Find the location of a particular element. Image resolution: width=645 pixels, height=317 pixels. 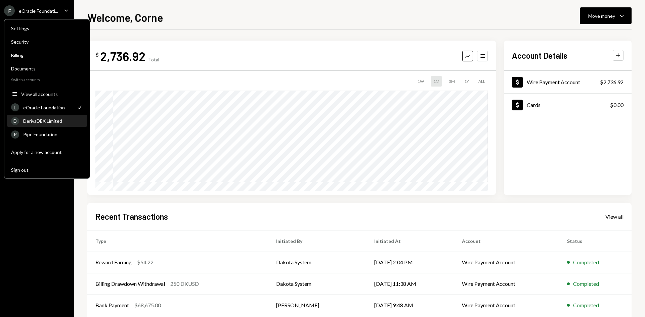

a: PPipe Foundation is located at coordinates (47, 134).